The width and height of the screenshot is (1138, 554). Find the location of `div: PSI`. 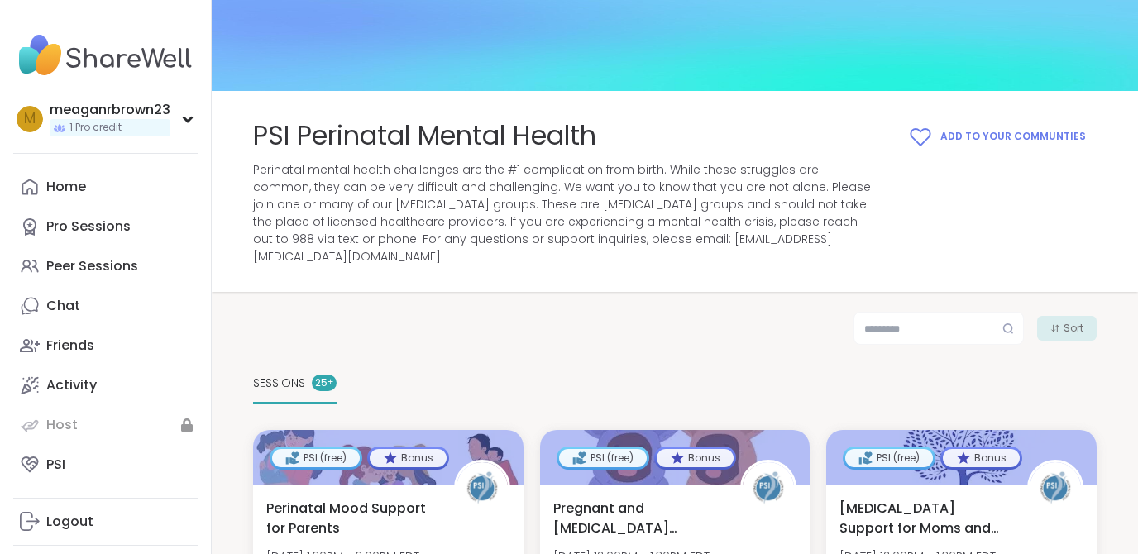

div: PSI is located at coordinates (55, 465).